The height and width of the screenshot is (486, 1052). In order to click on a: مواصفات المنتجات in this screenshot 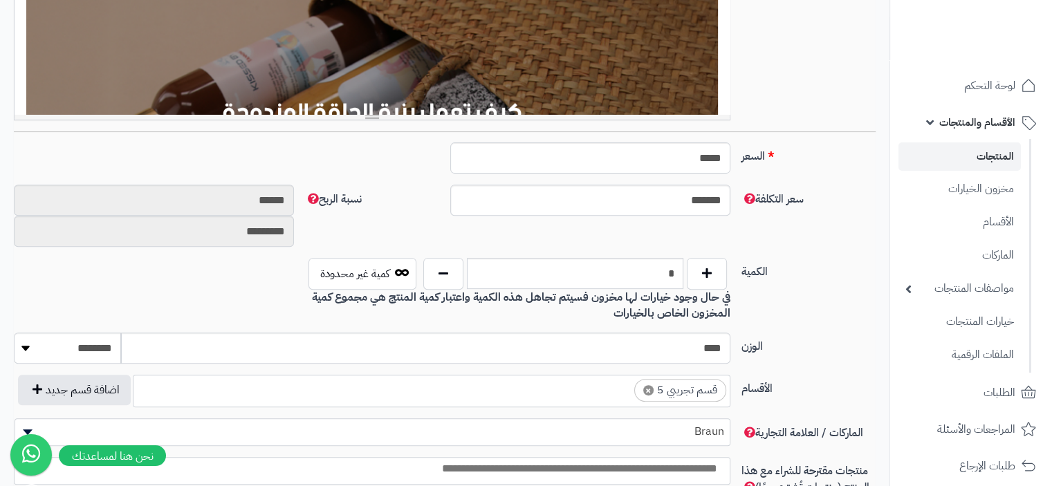, I will do `click(959, 288)`.